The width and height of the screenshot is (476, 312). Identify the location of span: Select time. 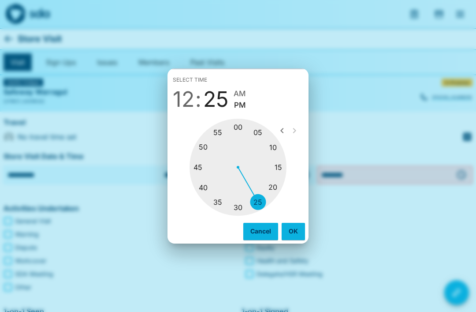
(190, 80).